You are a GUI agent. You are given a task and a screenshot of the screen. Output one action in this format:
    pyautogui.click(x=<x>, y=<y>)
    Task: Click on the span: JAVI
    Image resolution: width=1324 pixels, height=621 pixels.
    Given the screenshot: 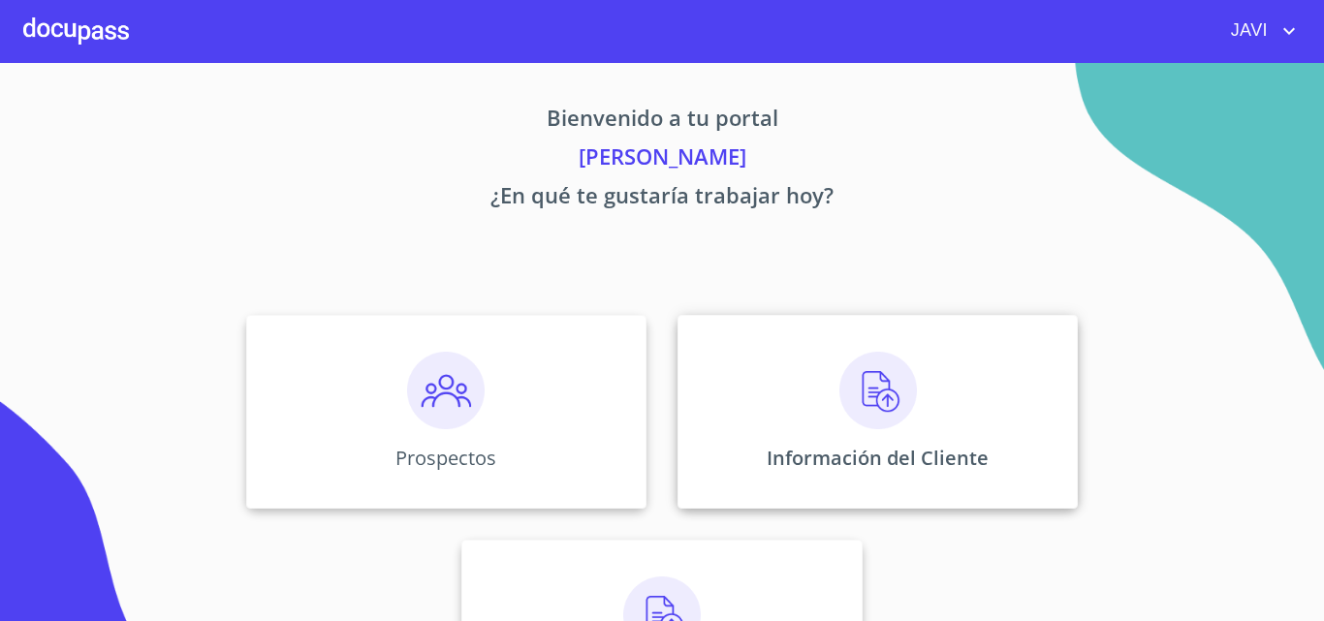 What is the action you would take?
    pyautogui.click(x=1247, y=31)
    